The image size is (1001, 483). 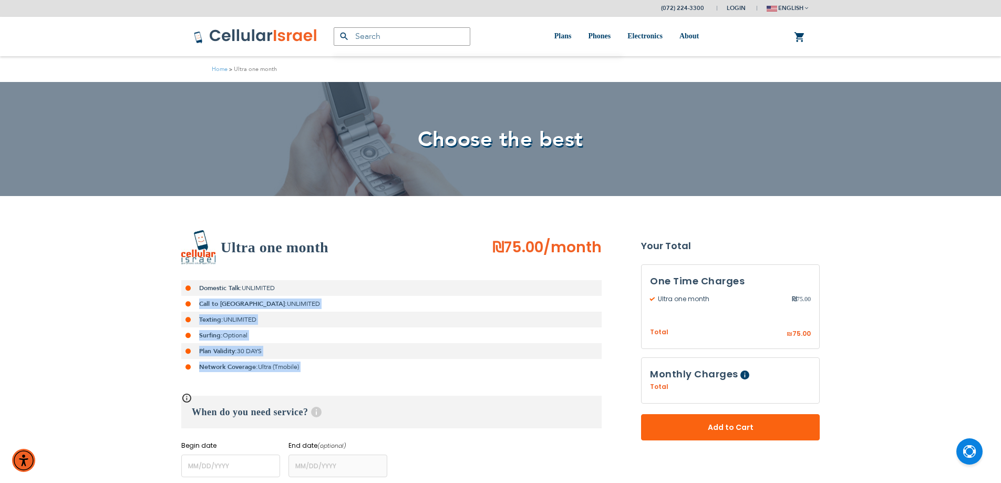 I want to click on input: Search, so click(x=402, y=36).